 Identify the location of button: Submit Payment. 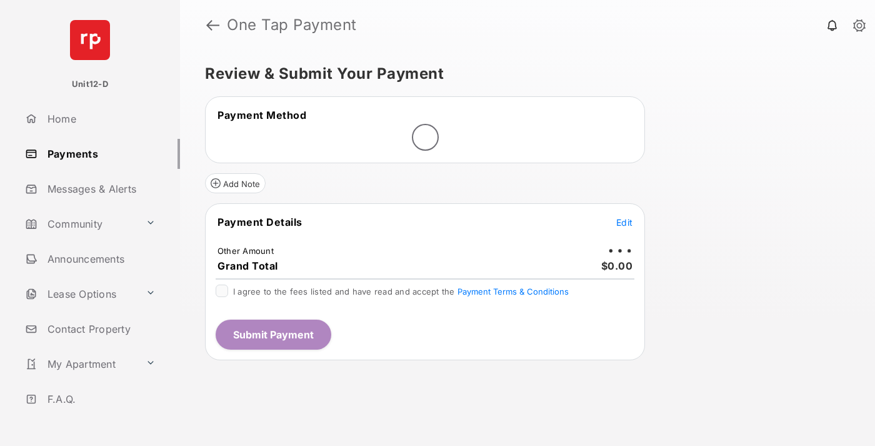
(273, 334).